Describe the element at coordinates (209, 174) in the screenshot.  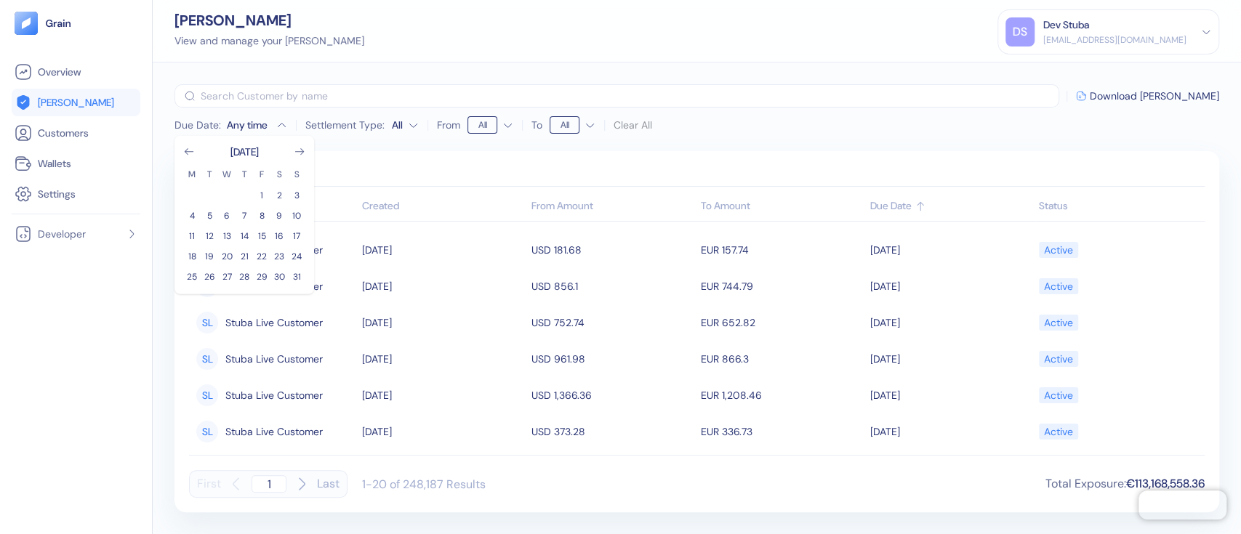
I see `th: Tuesday` at that location.